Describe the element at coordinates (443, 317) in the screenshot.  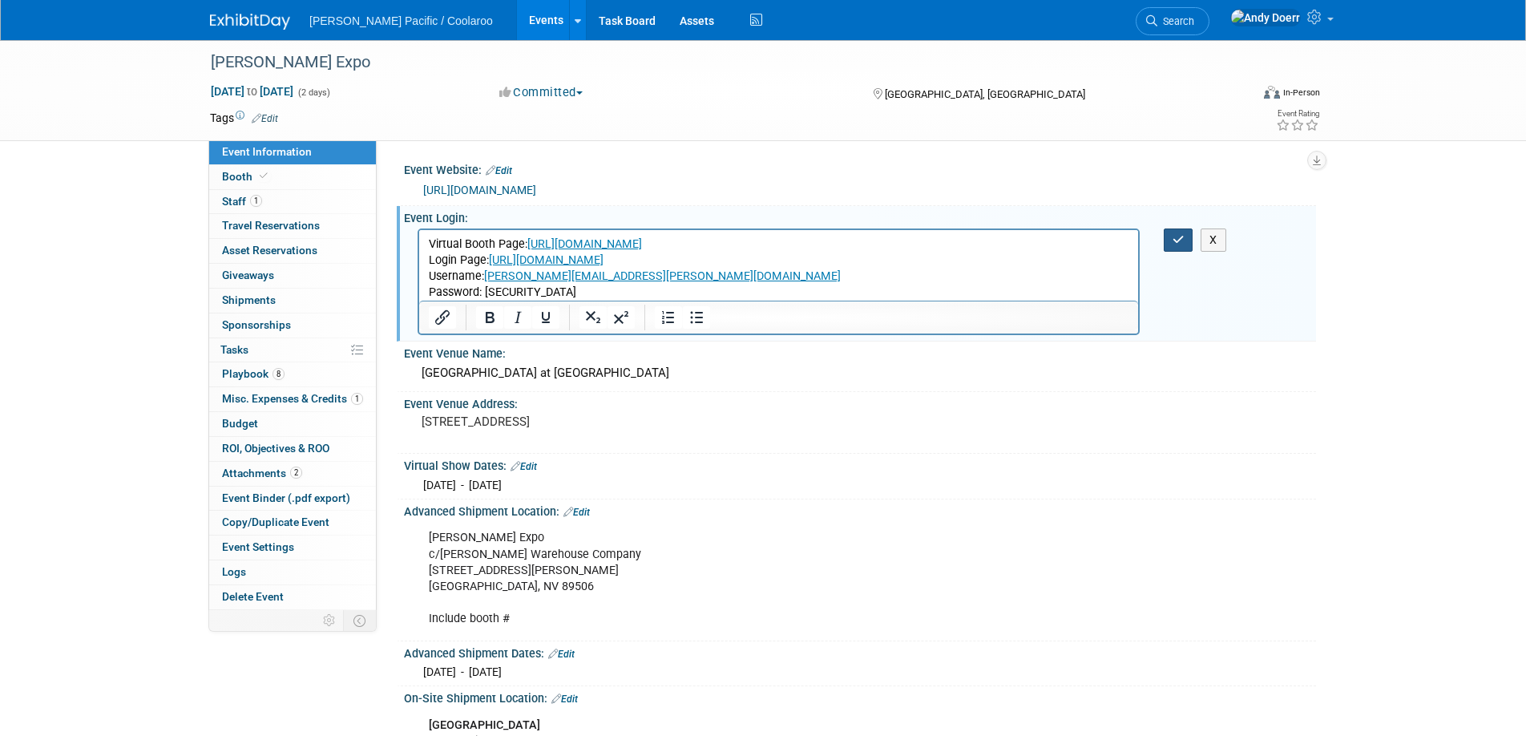
I see `button: Insert/edit link` at that location.